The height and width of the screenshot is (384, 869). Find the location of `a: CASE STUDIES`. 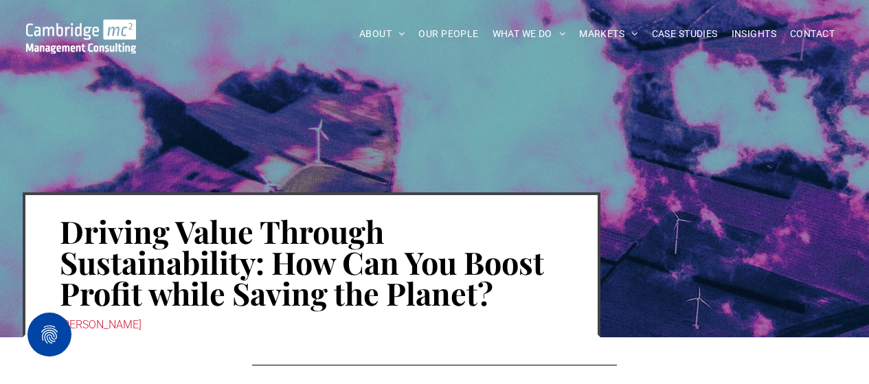

a: CASE STUDIES is located at coordinates (685, 34).